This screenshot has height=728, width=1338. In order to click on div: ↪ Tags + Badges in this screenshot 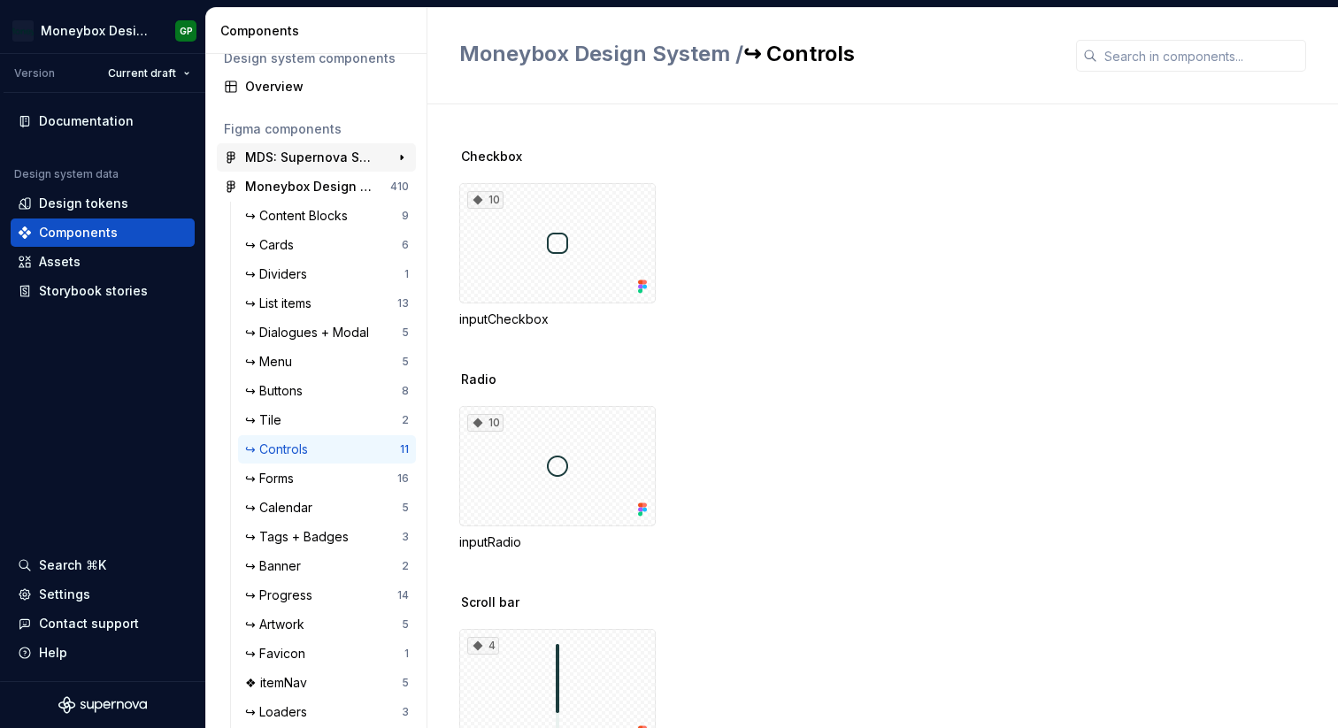, I will do `click(300, 537)`.